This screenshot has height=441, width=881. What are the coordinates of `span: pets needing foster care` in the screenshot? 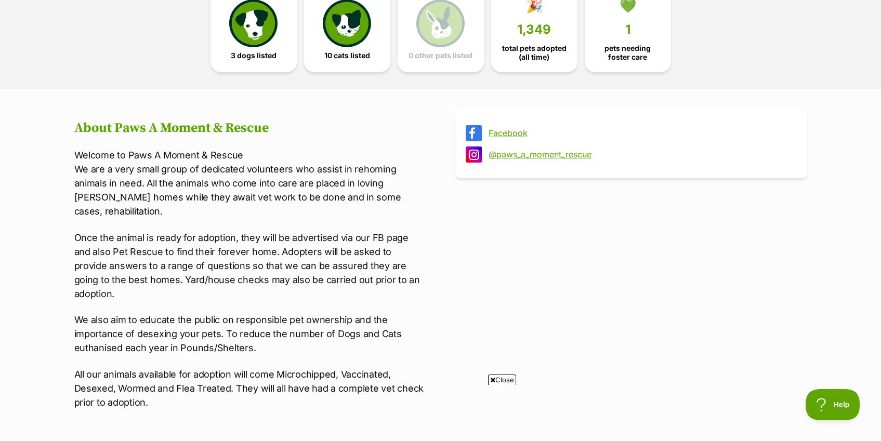 It's located at (628, 52).